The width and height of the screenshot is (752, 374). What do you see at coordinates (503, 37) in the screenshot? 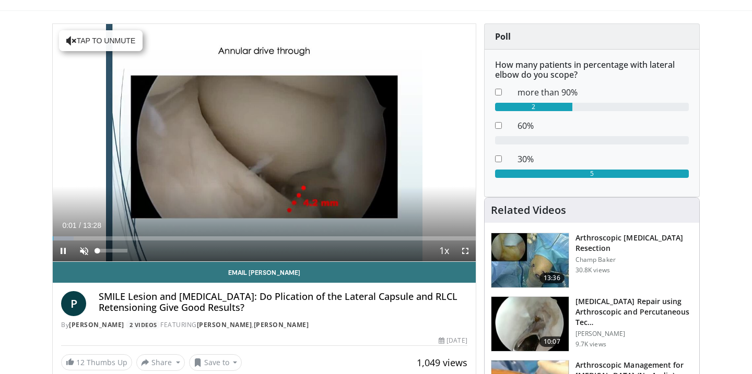
I see `strong: Poll` at bounding box center [503, 37].